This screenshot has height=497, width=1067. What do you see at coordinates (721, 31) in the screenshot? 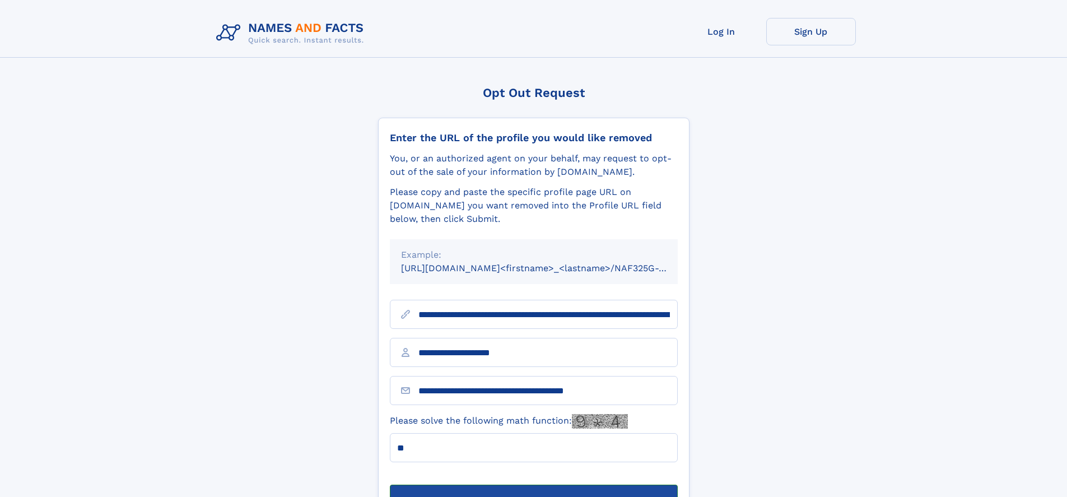
I see `a: Log In` at bounding box center [721, 31].